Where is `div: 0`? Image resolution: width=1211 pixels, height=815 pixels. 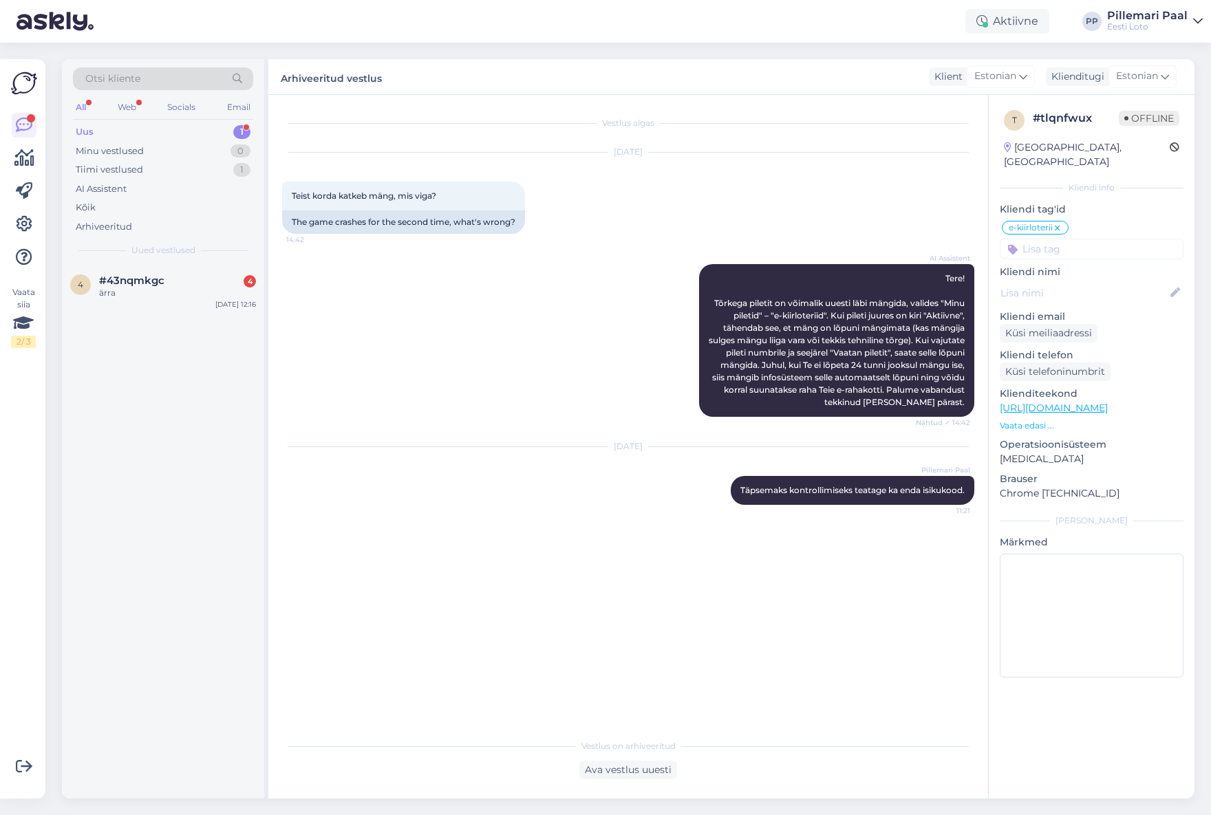
div: 0 is located at coordinates (240, 151).